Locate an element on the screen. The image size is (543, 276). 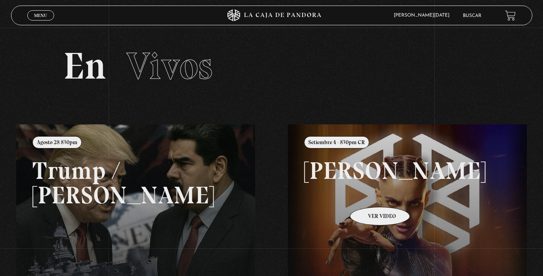
a: Buscar is located at coordinates (472, 16).